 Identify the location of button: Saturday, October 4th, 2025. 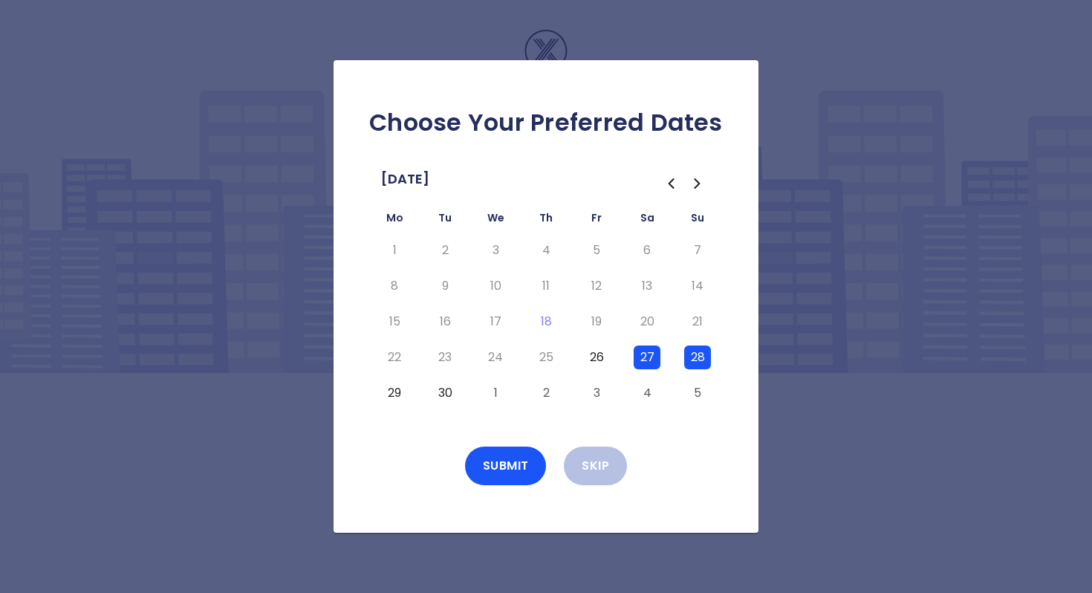
(647, 393).